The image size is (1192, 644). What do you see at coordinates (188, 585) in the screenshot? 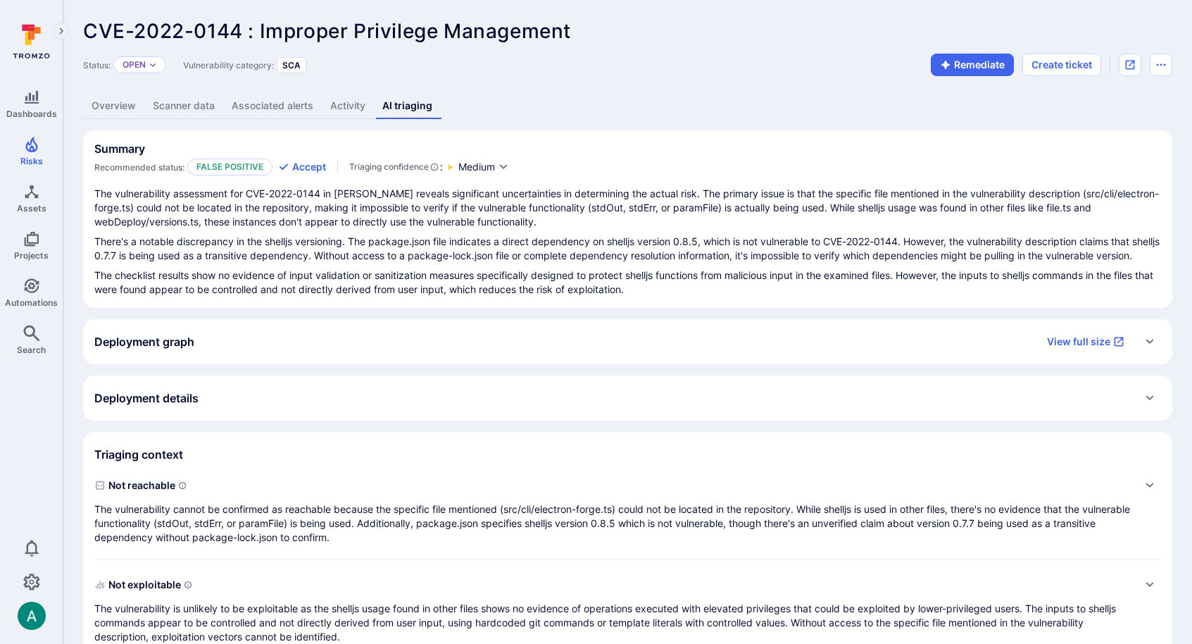
I see `svg: Indicates if a vulnerability can be exploited by an attacker to gain unauthorized access, execute...` at bounding box center [188, 585].